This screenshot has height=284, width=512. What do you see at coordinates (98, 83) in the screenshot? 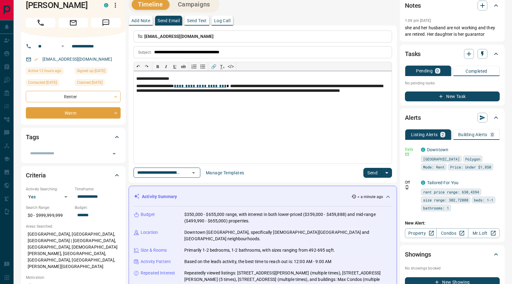
I see `div: Thu Sep 19 2024` at bounding box center [98, 83].